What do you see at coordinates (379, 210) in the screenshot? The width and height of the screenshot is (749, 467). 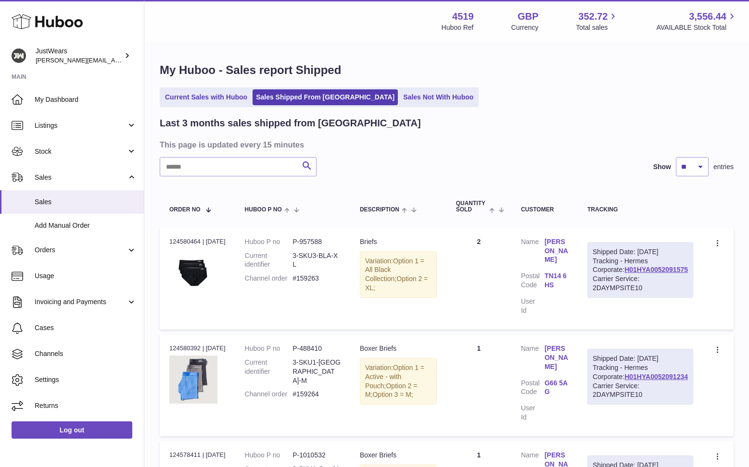 I see `span: Description` at bounding box center [379, 210].